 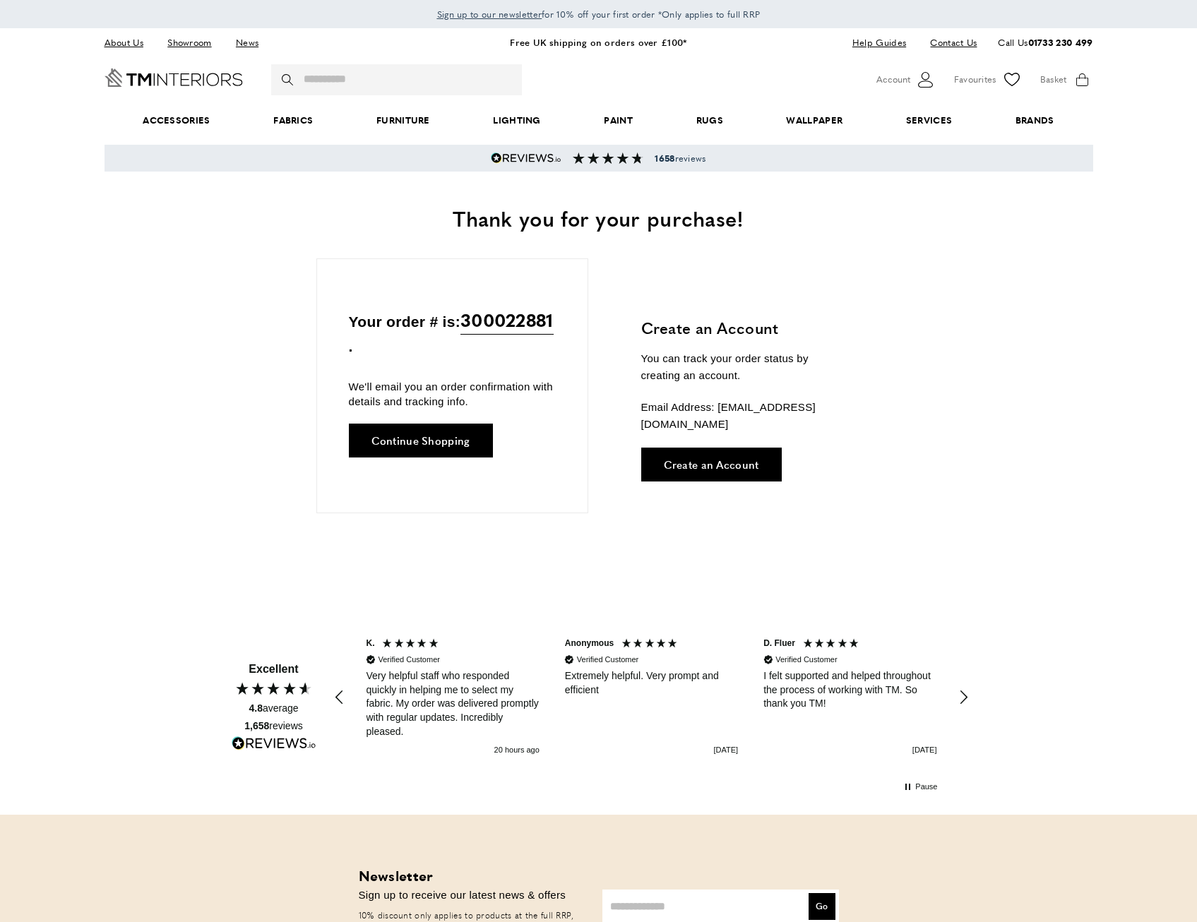 I want to click on span: Create an Account, so click(x=711, y=464).